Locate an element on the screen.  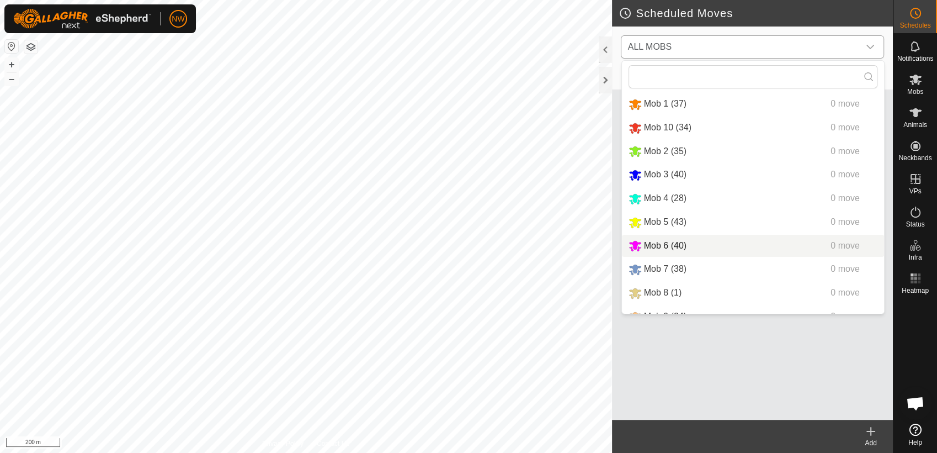
li: Mob 3 is located at coordinates (753, 174).